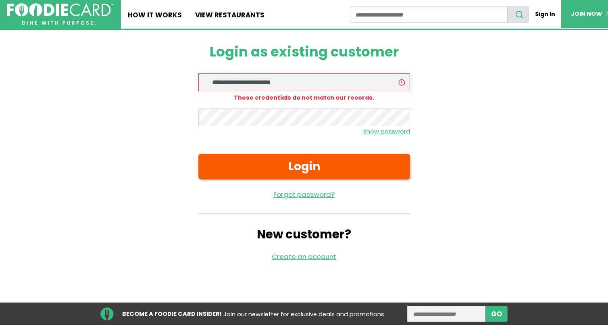  I want to click on button: subscribe, so click(497, 314).